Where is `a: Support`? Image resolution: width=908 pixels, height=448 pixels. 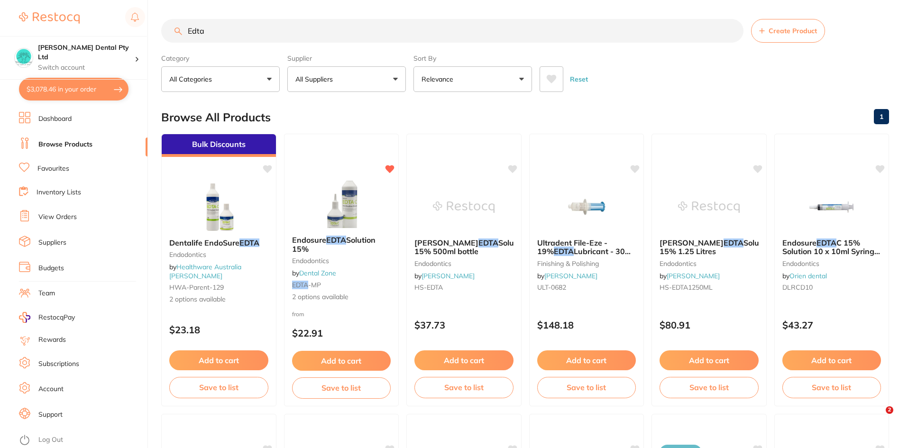
a: Support is located at coordinates (50, 415).